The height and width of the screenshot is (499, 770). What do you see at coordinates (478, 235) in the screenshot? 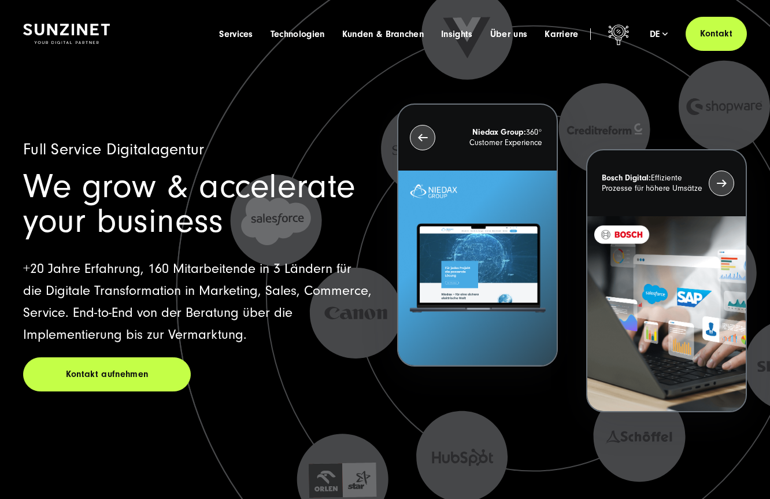
I see `button: Niedax Group:360° Customer Experience Letztes Projekt von Niedax. Ein Laptop auf dem die Niedax W...` at bounding box center [478, 235].